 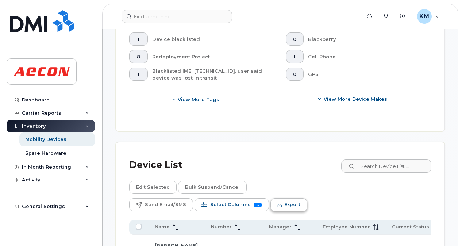 What do you see at coordinates (156, 165) in the screenshot?
I see `div: Device List` at bounding box center [156, 165].